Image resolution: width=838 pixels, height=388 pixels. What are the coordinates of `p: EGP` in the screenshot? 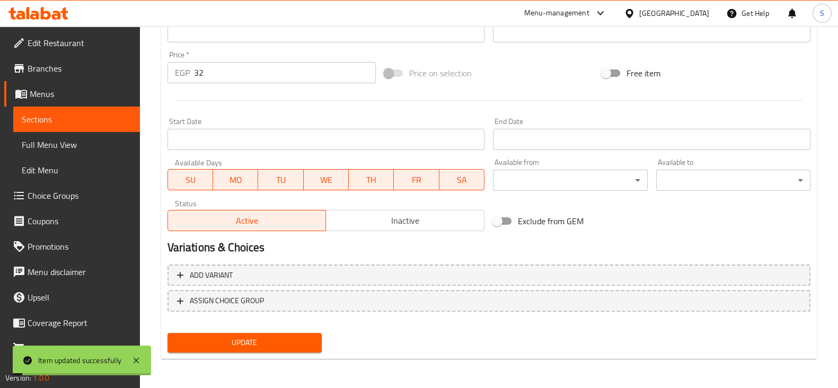 It's located at (182, 73).